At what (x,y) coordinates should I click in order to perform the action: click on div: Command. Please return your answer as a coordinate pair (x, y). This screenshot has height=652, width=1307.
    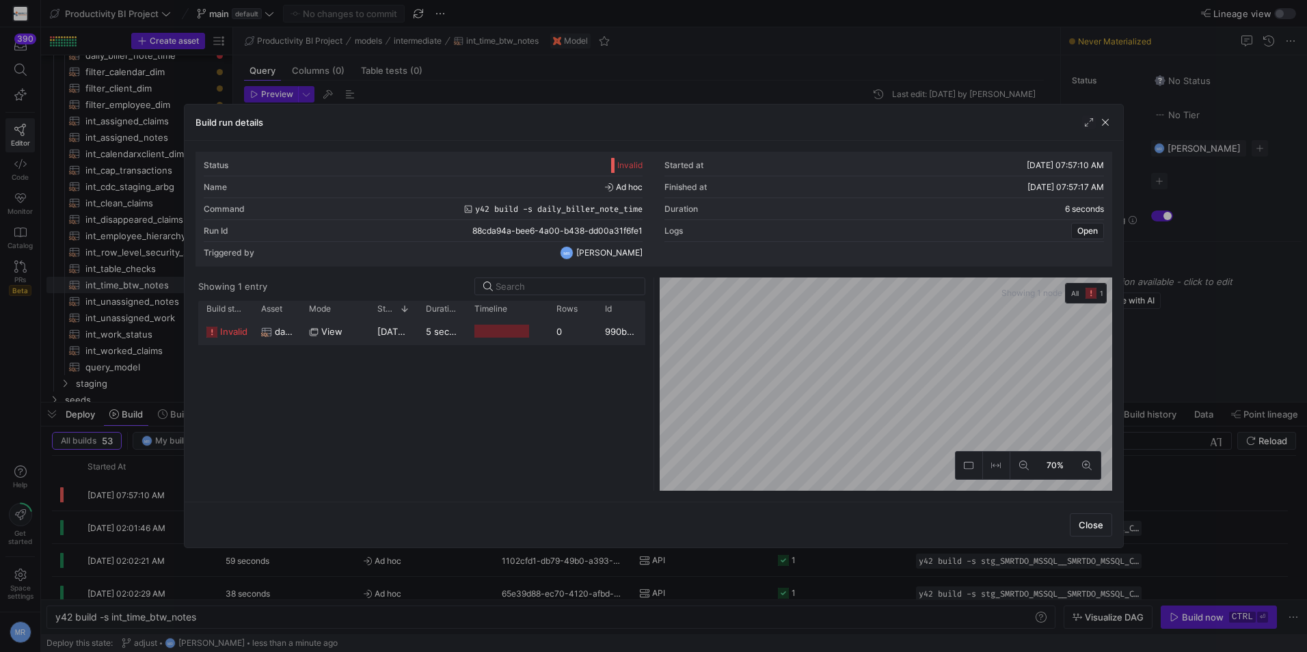
    Looking at the image, I should click on (224, 209).